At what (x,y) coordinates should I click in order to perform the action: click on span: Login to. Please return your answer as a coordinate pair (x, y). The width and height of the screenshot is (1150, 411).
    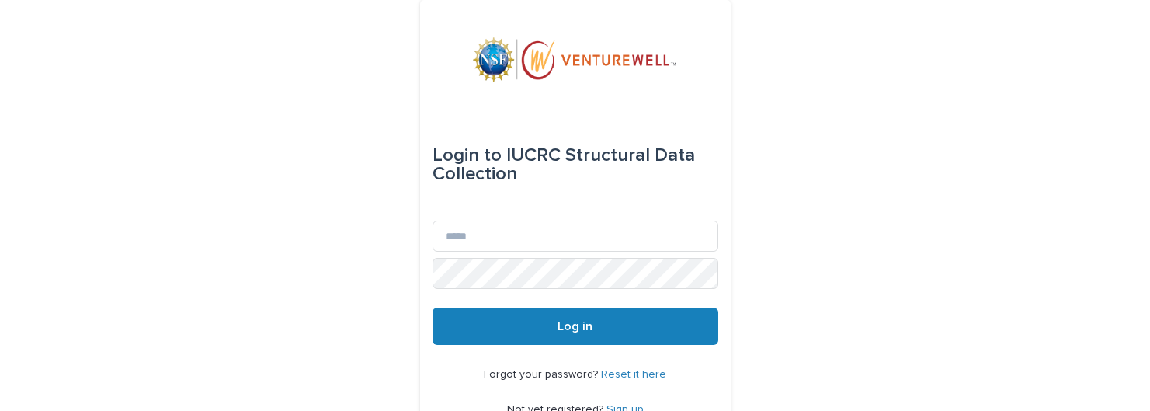
    Looking at the image, I should click on (467, 155).